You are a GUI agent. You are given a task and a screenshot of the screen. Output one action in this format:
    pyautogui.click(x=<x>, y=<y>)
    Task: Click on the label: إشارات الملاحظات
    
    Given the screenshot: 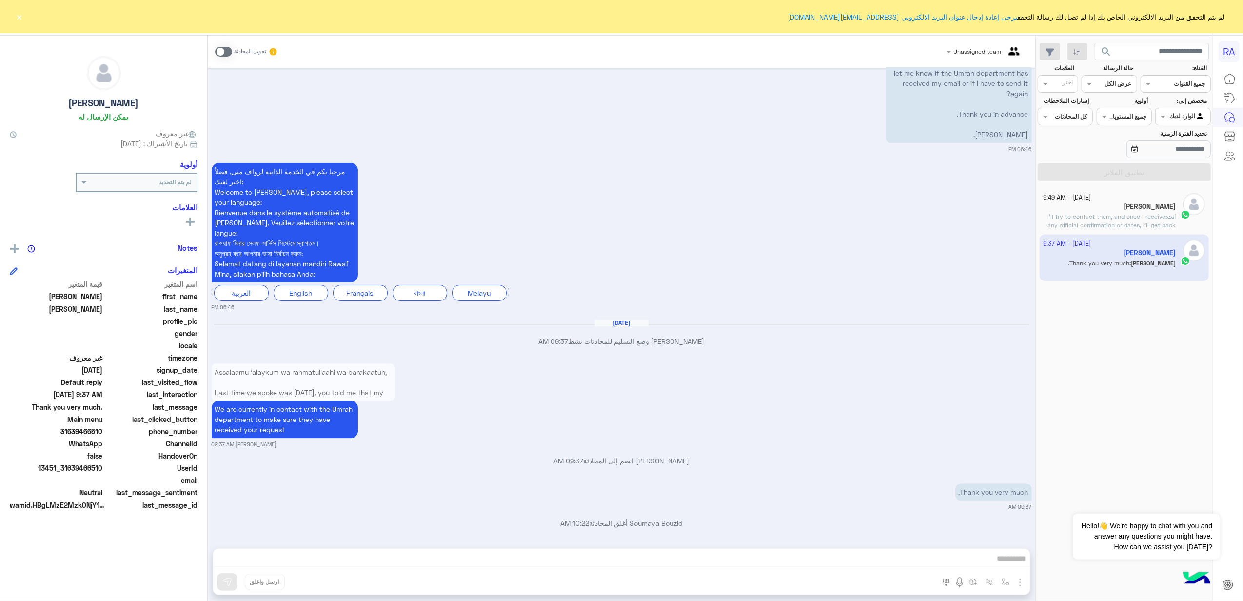 What is the action you would take?
    pyautogui.click(x=1063, y=101)
    